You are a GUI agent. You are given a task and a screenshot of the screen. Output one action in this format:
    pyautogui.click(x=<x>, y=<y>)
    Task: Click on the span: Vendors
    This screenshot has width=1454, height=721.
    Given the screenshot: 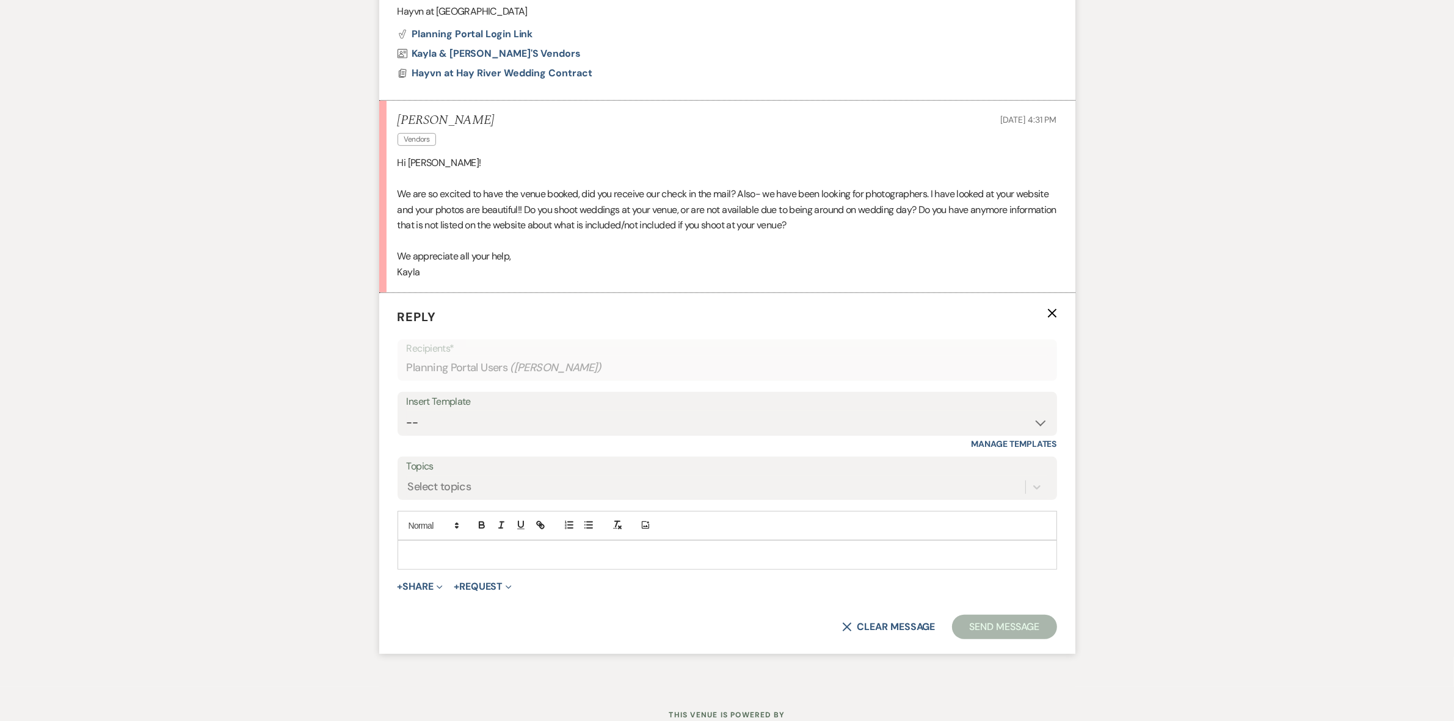 What is the action you would take?
    pyautogui.click(x=417, y=139)
    